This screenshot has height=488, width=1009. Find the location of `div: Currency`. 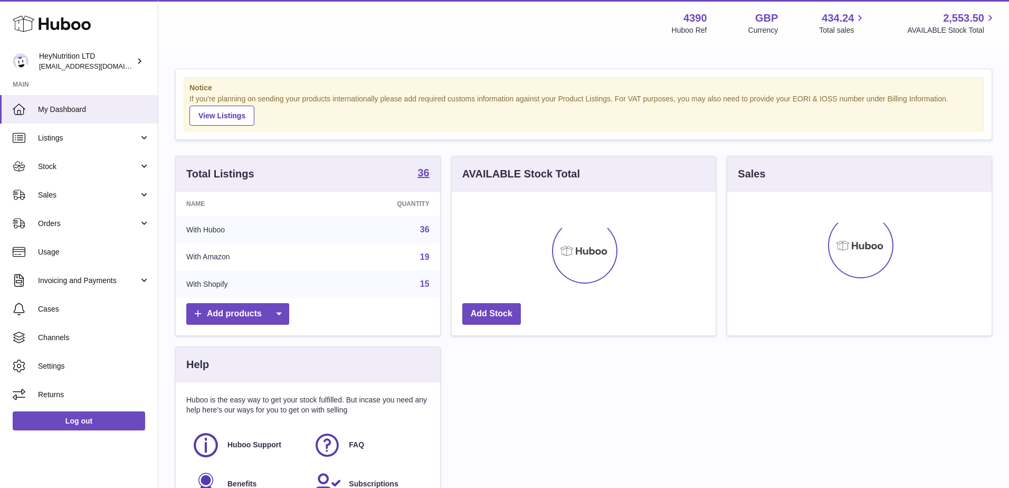

div: Currency is located at coordinates (763, 30).